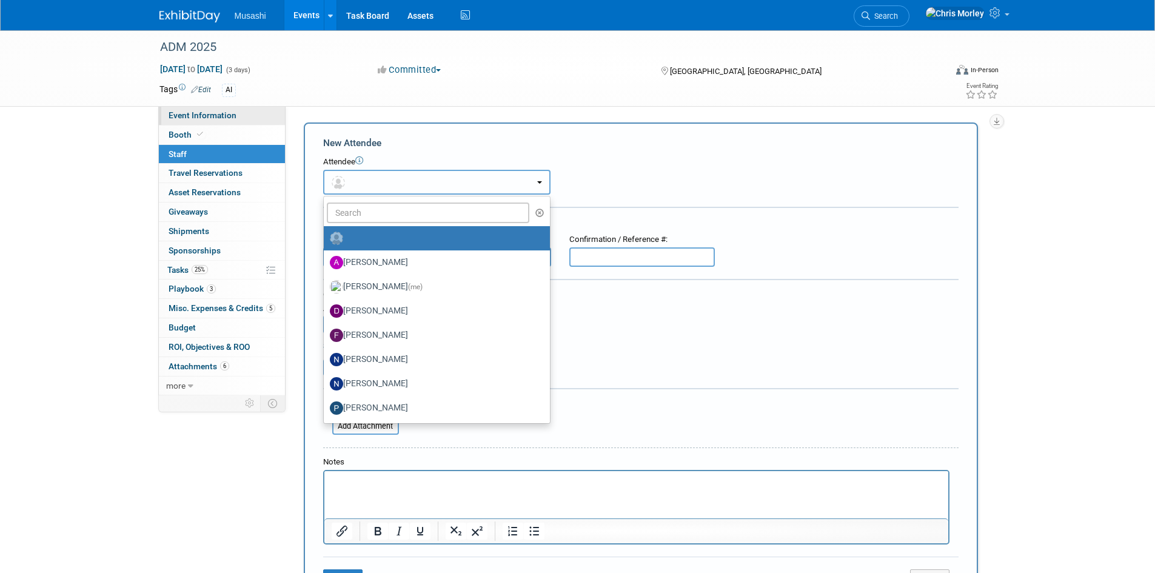 The width and height of the screenshot is (1155, 573). I want to click on div: AI, so click(229, 90).